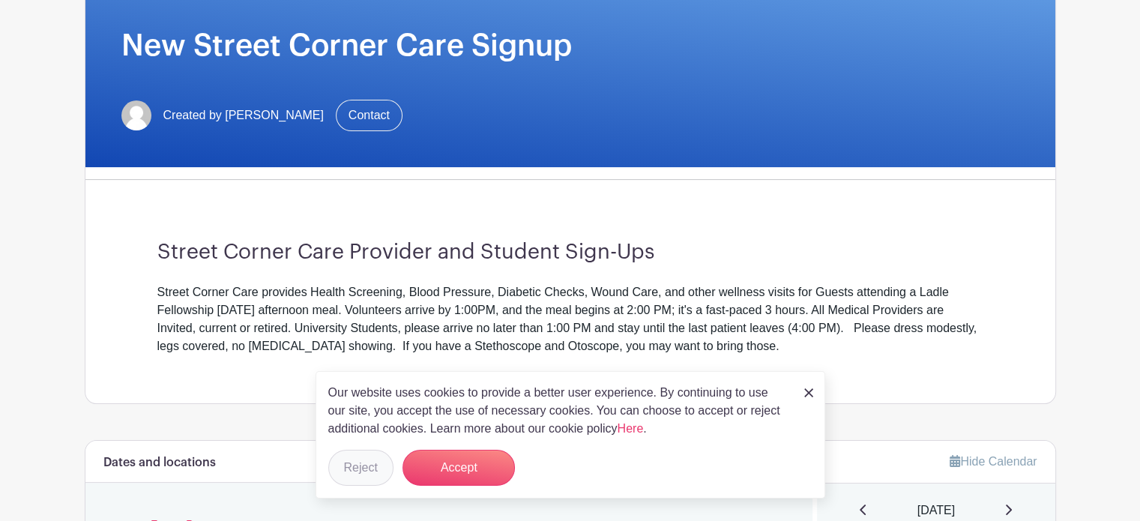 The width and height of the screenshot is (1140, 521). What do you see at coordinates (570, 46) in the screenshot?
I see `h1: New Street Corner Care Signup` at bounding box center [570, 46].